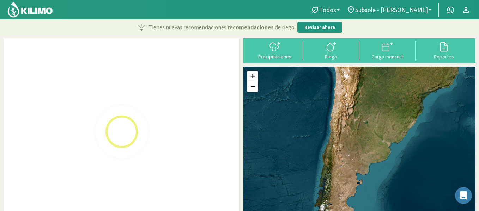  What do you see at coordinates (444, 57) in the screenshot?
I see `div: Reportes` at bounding box center [444, 57].